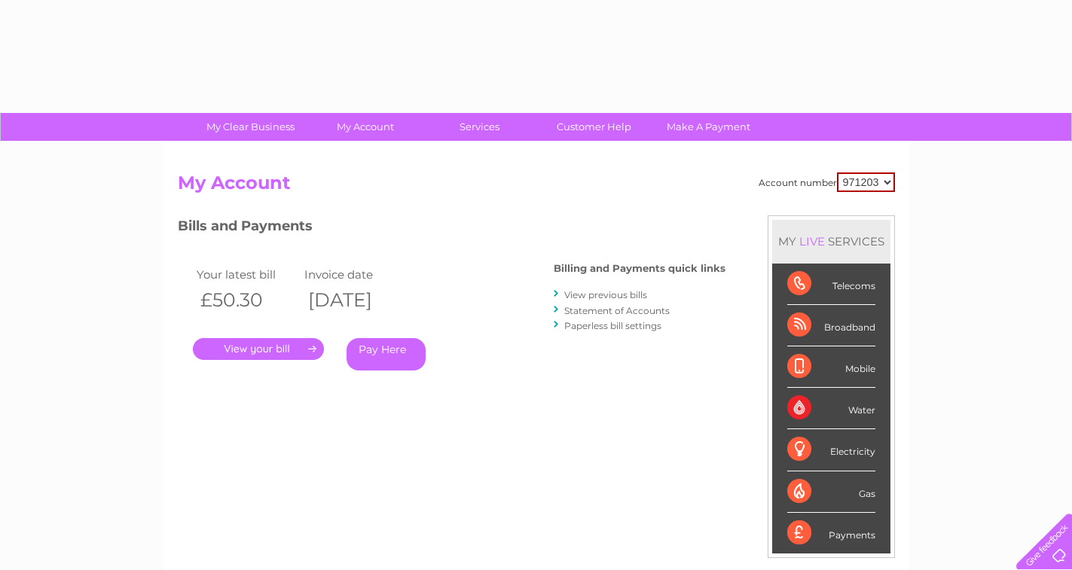 The image size is (1072, 570). What do you see at coordinates (594, 127) in the screenshot?
I see `a: Customer Help` at bounding box center [594, 127].